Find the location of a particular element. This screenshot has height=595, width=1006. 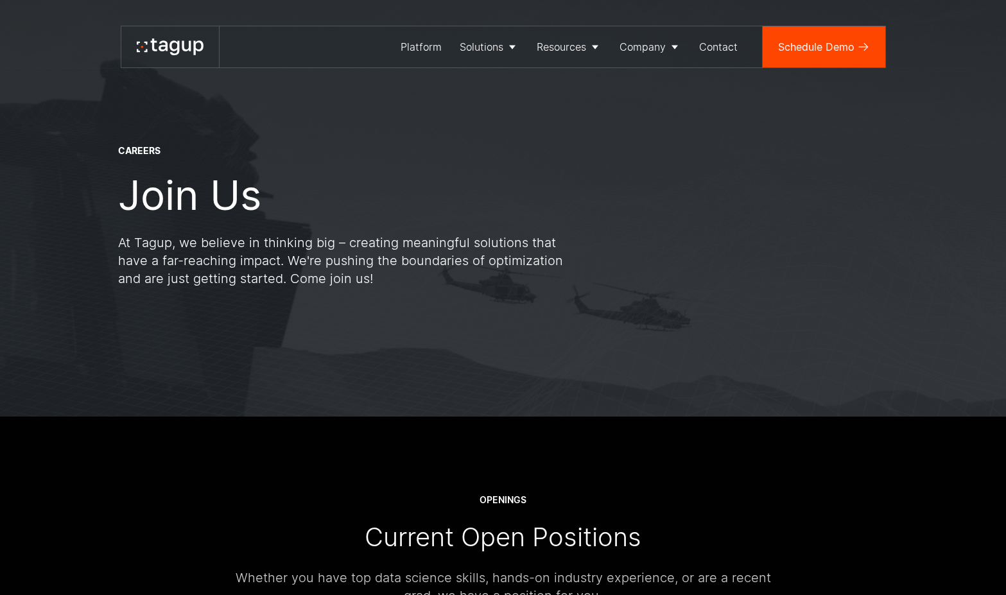

a: Contact is located at coordinates (718, 47).